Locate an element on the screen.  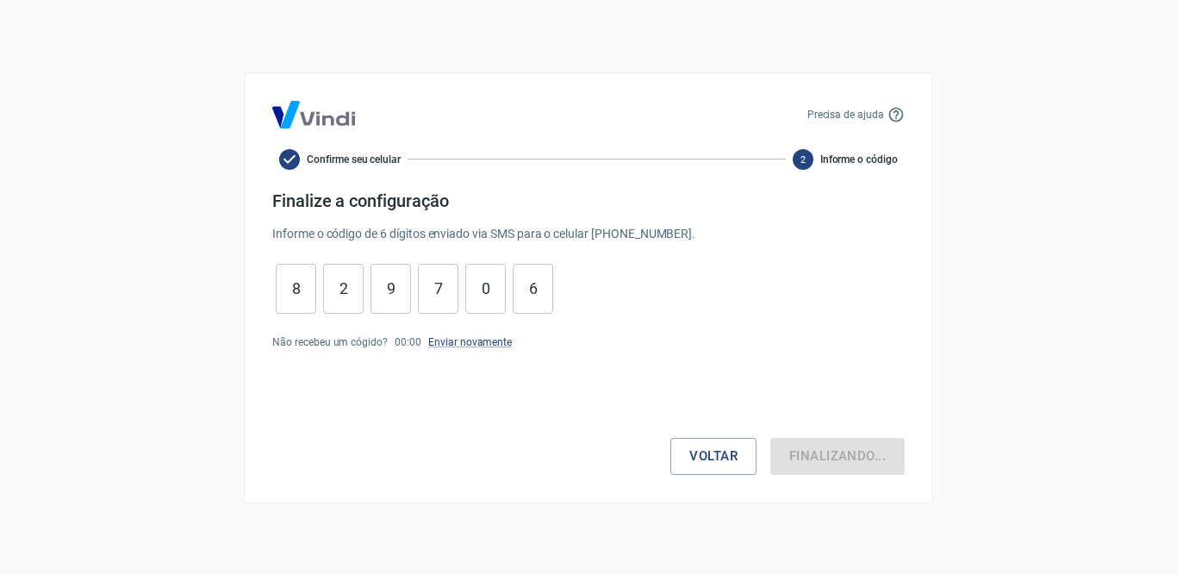
p: 00 : 00 is located at coordinates (408, 342).